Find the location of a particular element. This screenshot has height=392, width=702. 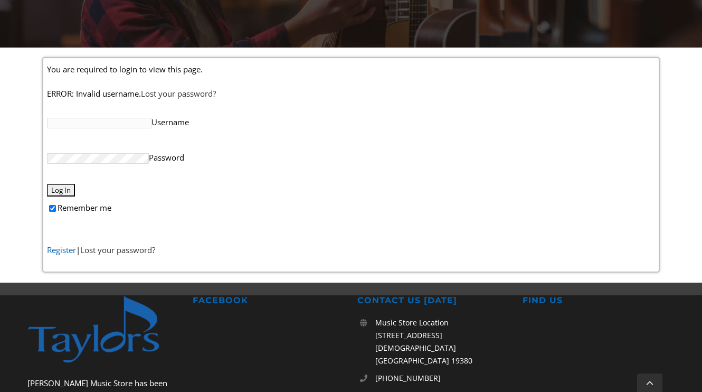

h2: FIND US is located at coordinates (599, 300).